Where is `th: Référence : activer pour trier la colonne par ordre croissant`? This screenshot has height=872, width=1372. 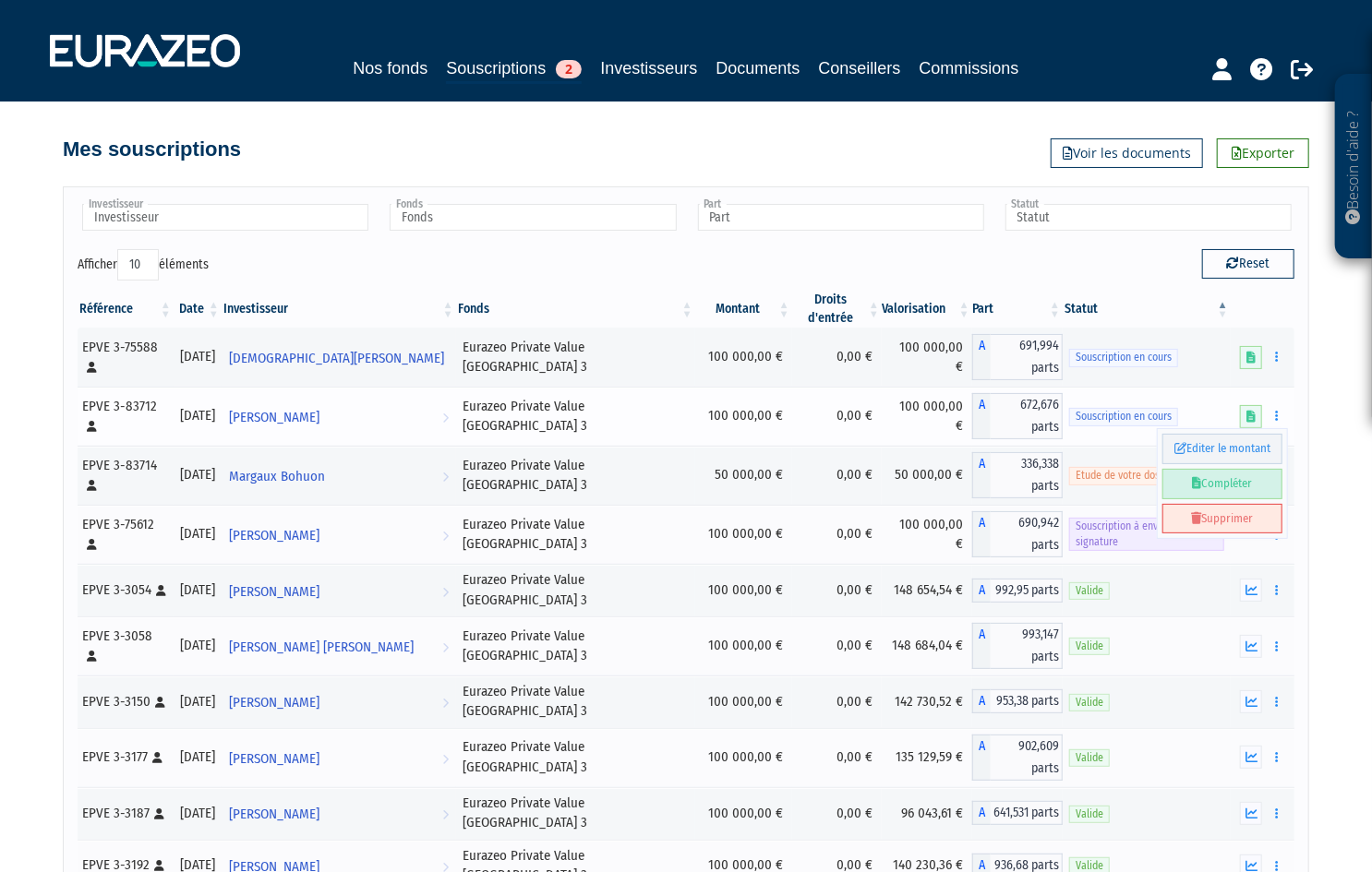 th: Référence : activer pour trier la colonne par ordre croissant is located at coordinates (126, 309).